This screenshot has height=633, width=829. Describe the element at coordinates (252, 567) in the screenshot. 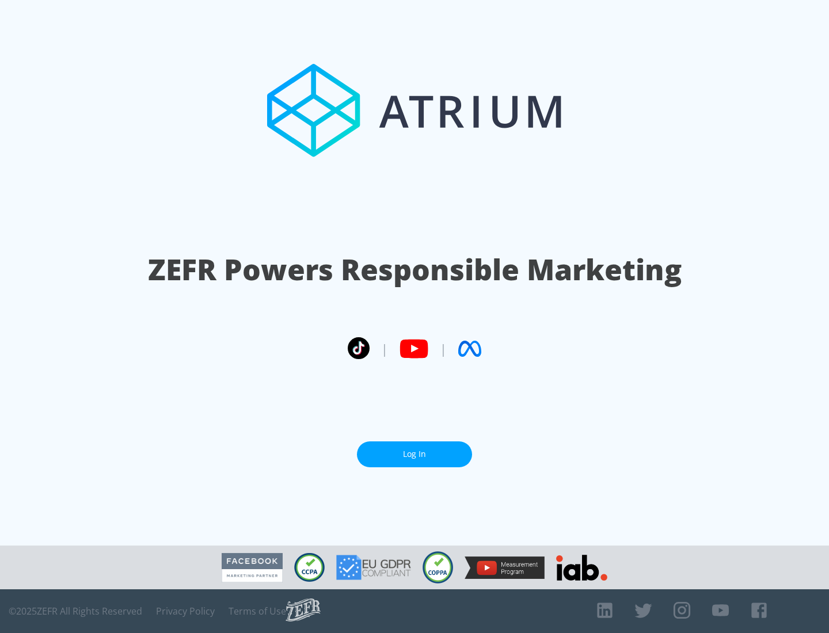

I see `img: Facebook Marketing Partner` at that location.